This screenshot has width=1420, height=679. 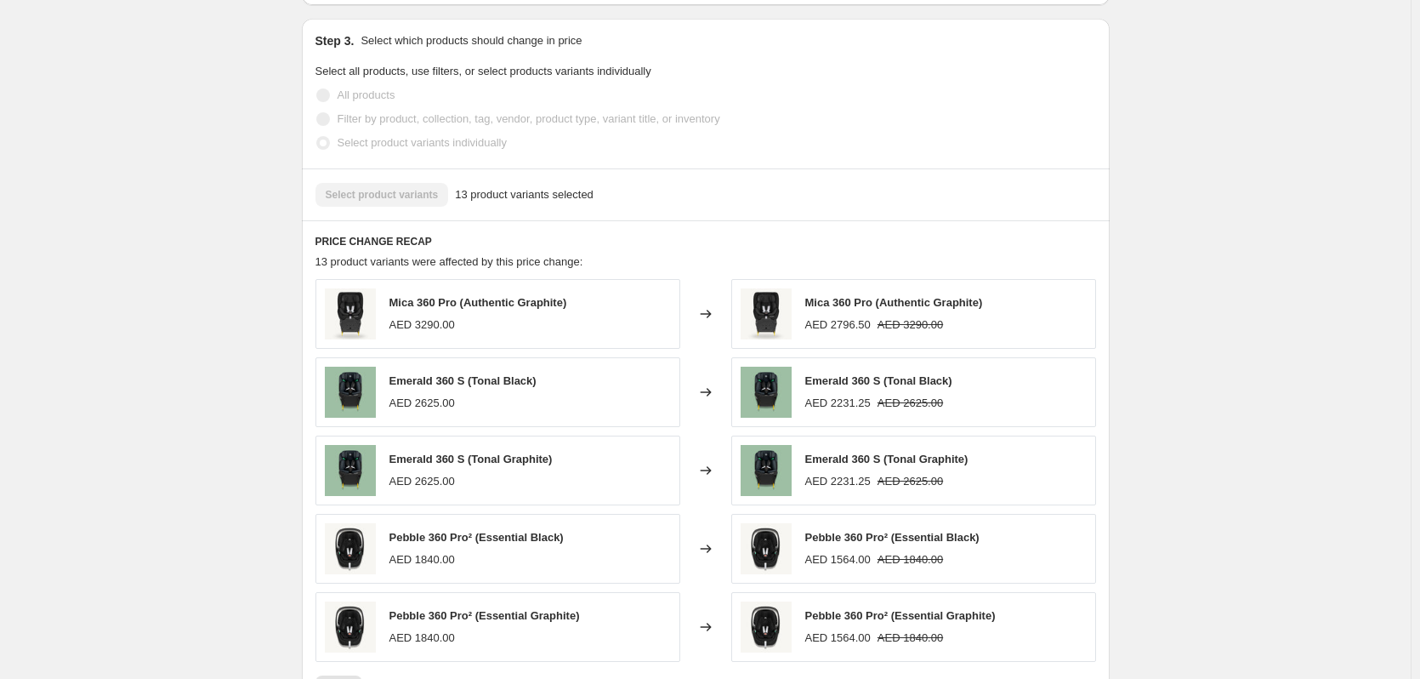 What do you see at coordinates (422, 325) in the screenshot?
I see `div: AED 3290.00` at bounding box center [422, 325].